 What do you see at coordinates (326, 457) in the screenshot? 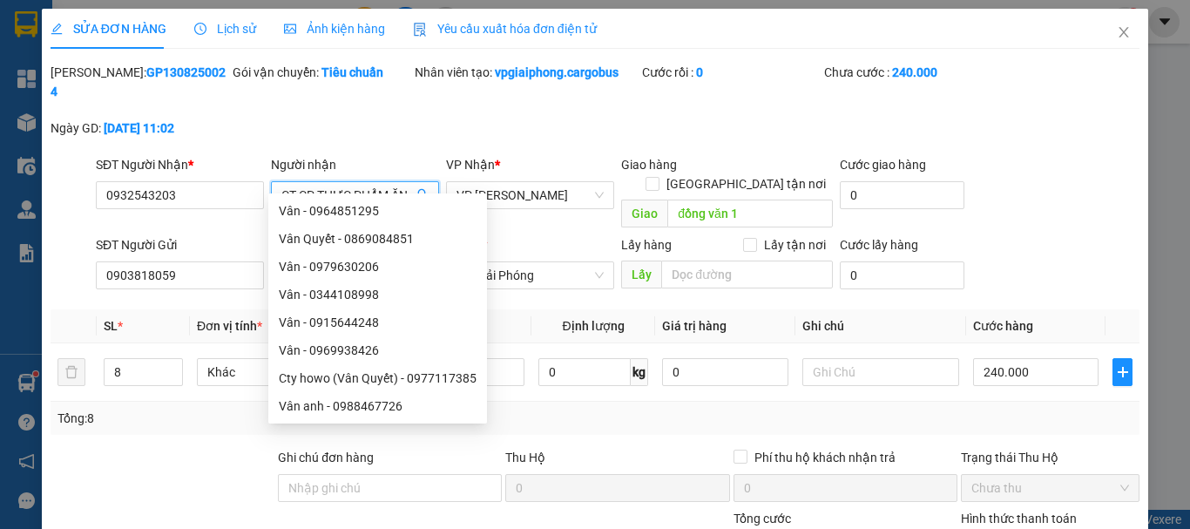
I see `label: Ghi chú đơn hàng` at bounding box center [326, 457].